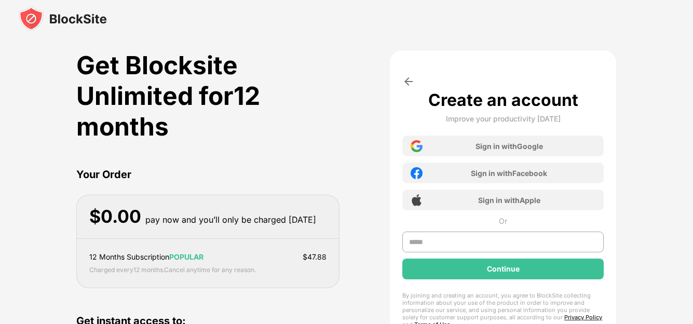  What do you see at coordinates (417, 200) in the screenshot?
I see `img: apple-icon.png` at bounding box center [417, 200].